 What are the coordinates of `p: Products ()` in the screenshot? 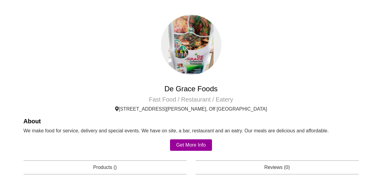 It's located at (105, 167).